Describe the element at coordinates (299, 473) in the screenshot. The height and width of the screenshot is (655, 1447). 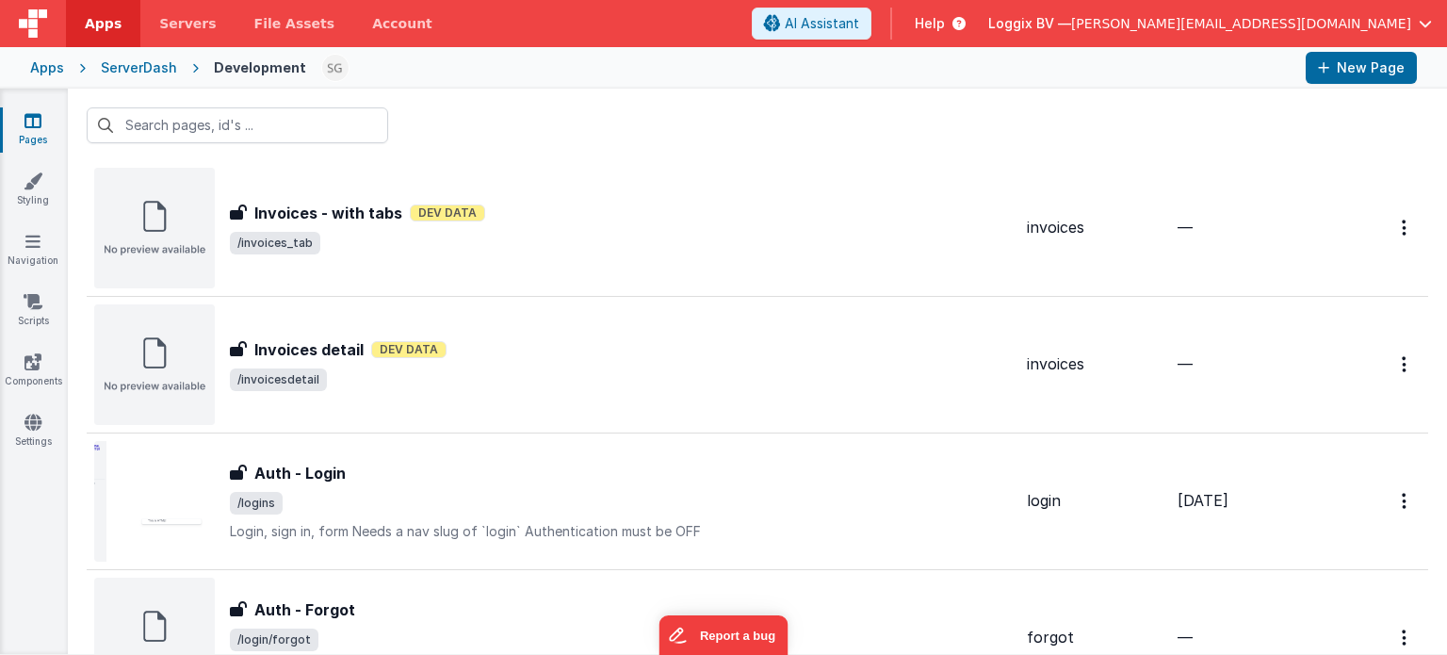
I see `h3: Auth - Login` at that location.